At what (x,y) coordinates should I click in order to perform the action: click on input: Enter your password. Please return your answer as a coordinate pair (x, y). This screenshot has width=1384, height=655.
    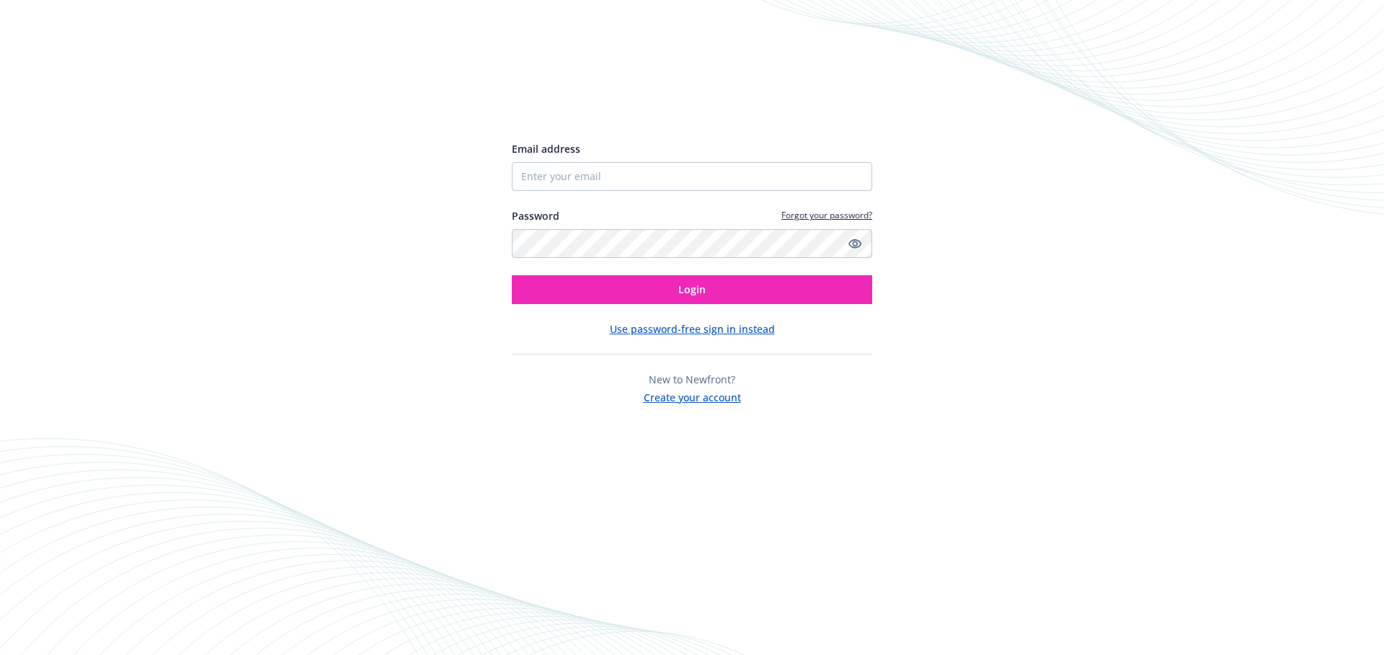
    Looking at the image, I should click on (692, 244).